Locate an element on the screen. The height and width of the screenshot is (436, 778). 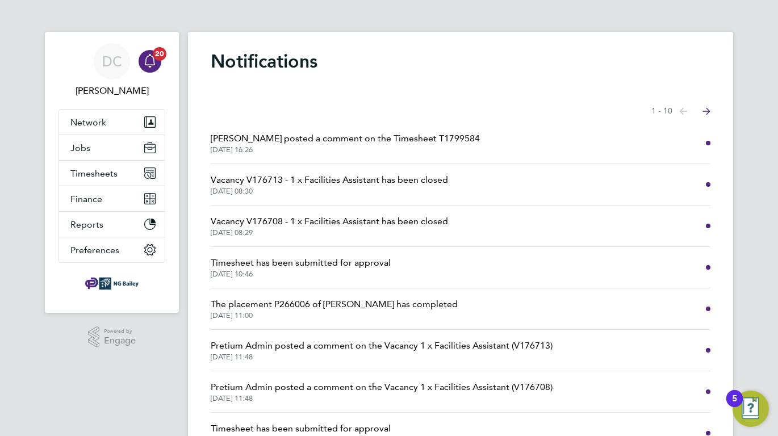
a: Go to home page is located at coordinates (112, 283).